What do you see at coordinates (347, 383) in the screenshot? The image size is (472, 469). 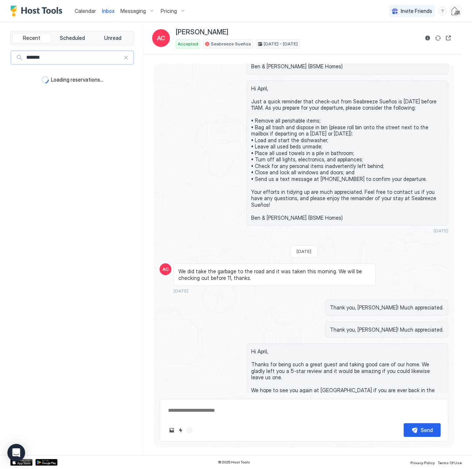 I see `span: Hi April, Thanks for being such a great guest and taking good care of our home. We gladly left yo...` at bounding box center [347, 383].